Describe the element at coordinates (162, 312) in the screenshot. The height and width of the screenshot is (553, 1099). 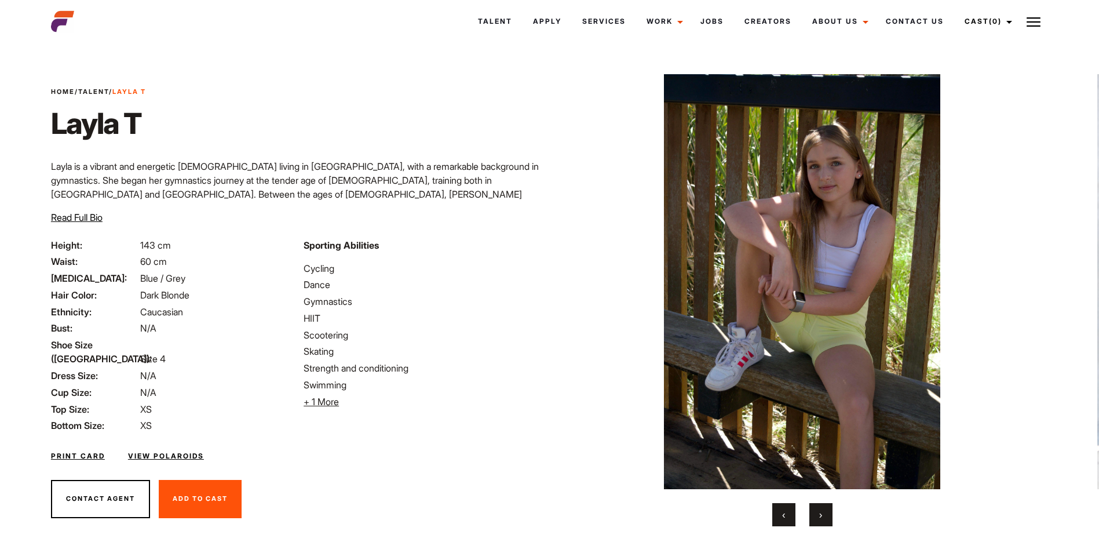
I see `span: Caucasian` at that location.